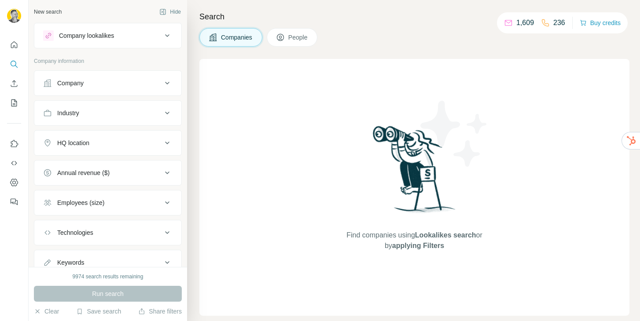 The height and width of the screenshot is (321, 640). Describe the element at coordinates (81, 203) in the screenshot. I see `div: Employees (size)` at that location.